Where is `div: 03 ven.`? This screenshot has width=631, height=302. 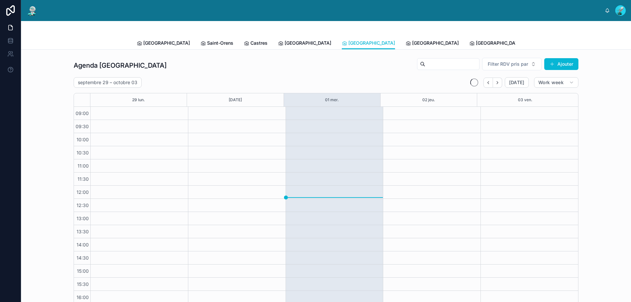 div: 03 ven. is located at coordinates (525, 100).